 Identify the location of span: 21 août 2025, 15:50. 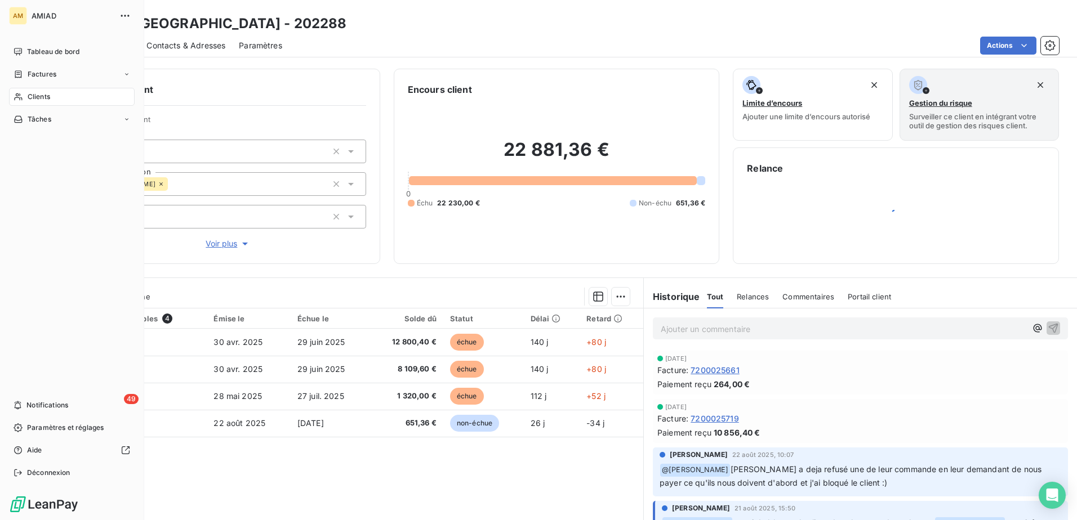
(765, 508).